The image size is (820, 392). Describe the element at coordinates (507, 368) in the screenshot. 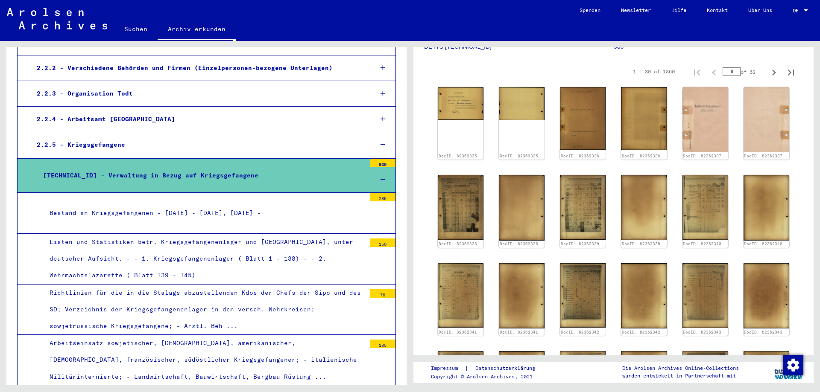

I see `a: Datenschutzerklärung` at that location.